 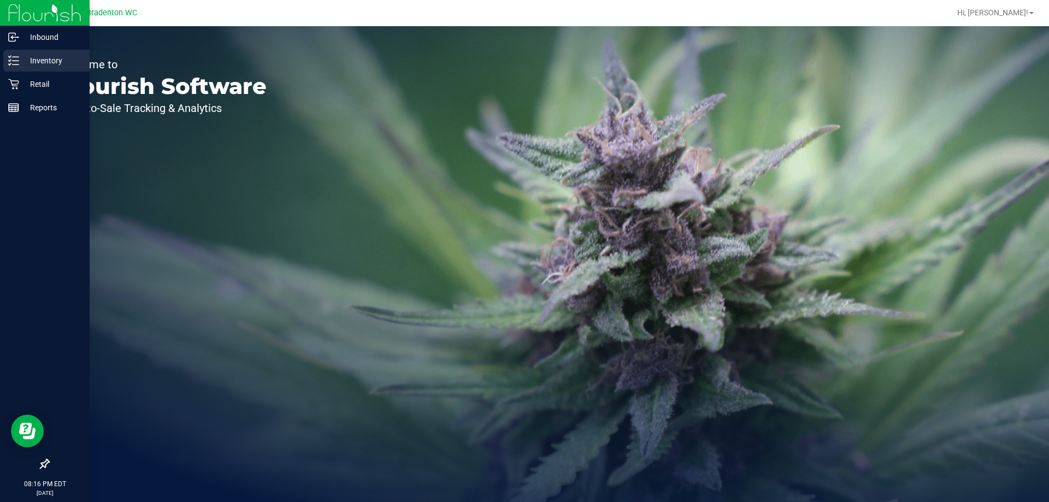 I want to click on p: Retail, so click(x=52, y=84).